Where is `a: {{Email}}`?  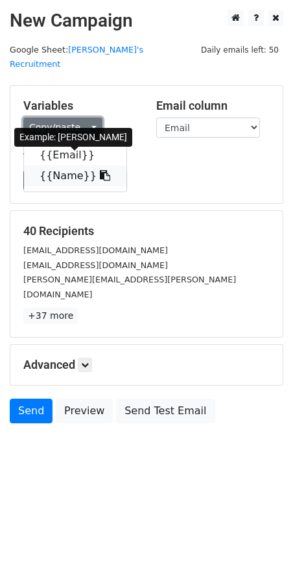 a: {{Email}} is located at coordinates (75, 155).